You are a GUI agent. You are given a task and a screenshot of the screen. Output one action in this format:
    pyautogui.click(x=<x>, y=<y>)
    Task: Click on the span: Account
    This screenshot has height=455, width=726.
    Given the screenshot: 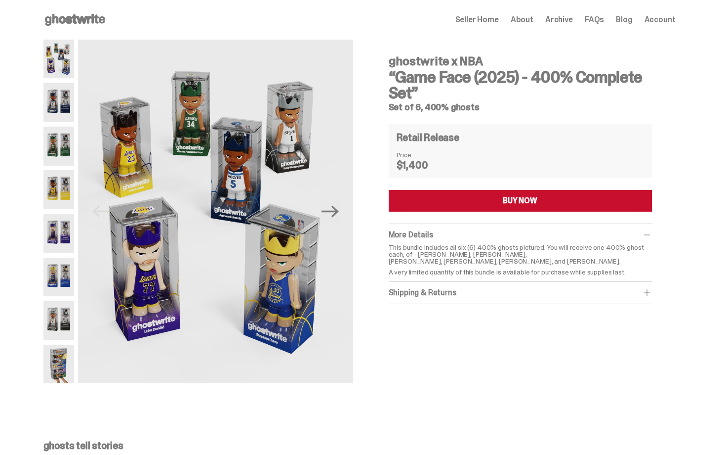 What is the action you would take?
    pyautogui.click(x=660, y=20)
    